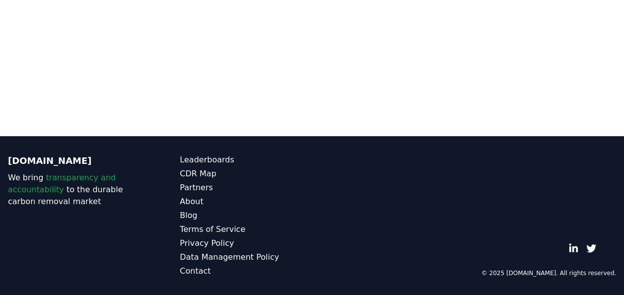 This screenshot has height=295, width=624. I want to click on a: Terms of Service, so click(246, 229).